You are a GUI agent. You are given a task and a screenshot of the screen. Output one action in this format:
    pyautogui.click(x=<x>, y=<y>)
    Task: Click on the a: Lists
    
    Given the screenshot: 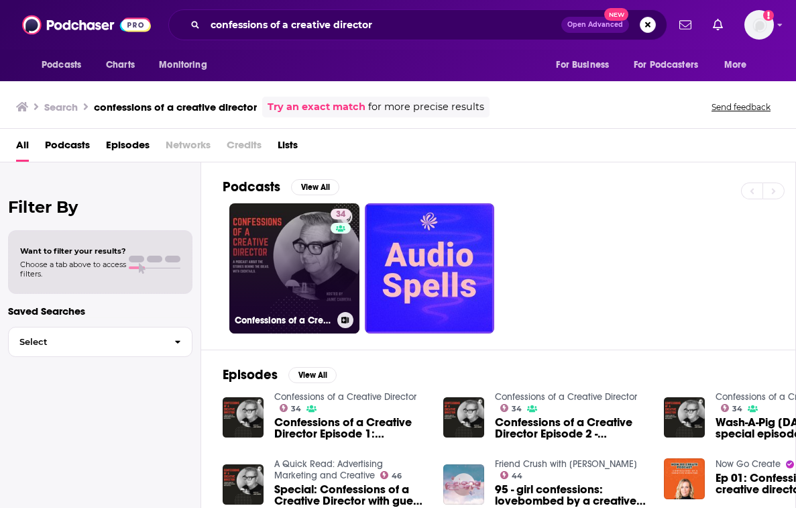 What is the action you would take?
    pyautogui.click(x=288, y=148)
    